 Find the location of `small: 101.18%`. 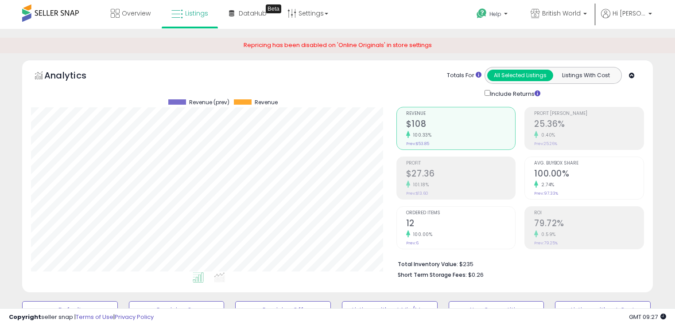

small: 101.18% is located at coordinates (420, 184).